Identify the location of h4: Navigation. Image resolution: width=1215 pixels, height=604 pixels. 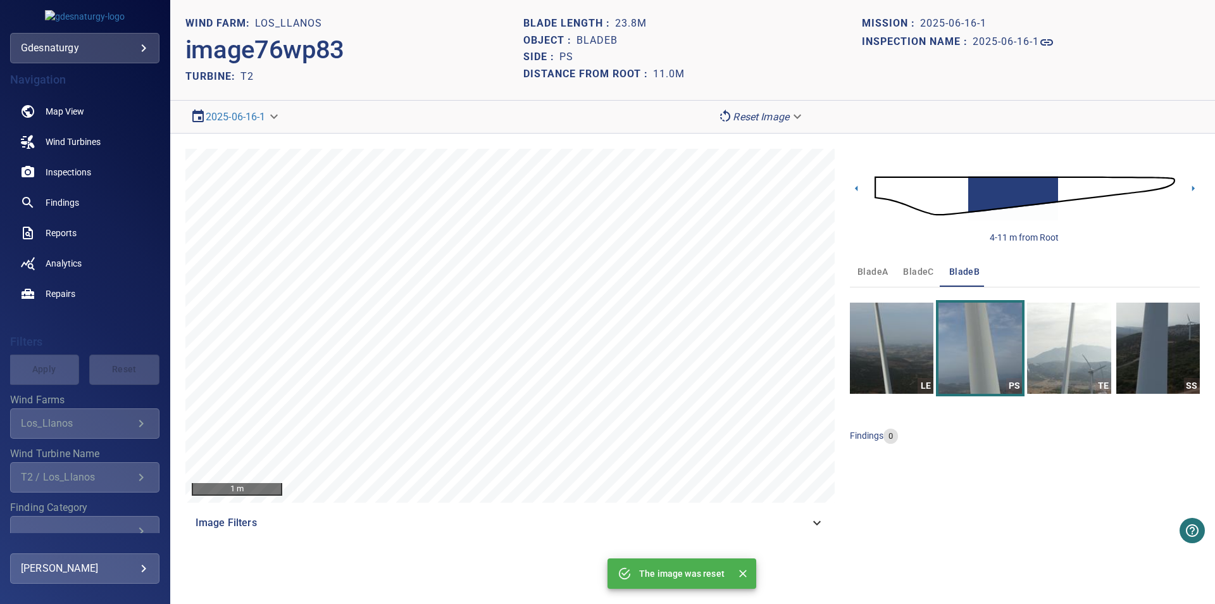
(85, 80).